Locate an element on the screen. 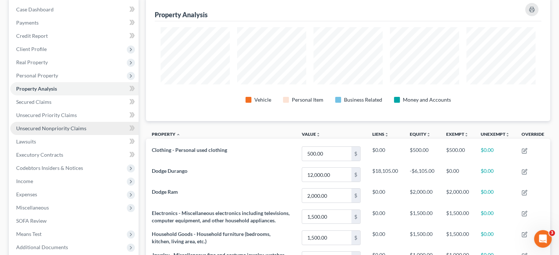  span: Dodge Durango is located at coordinates (169, 171).